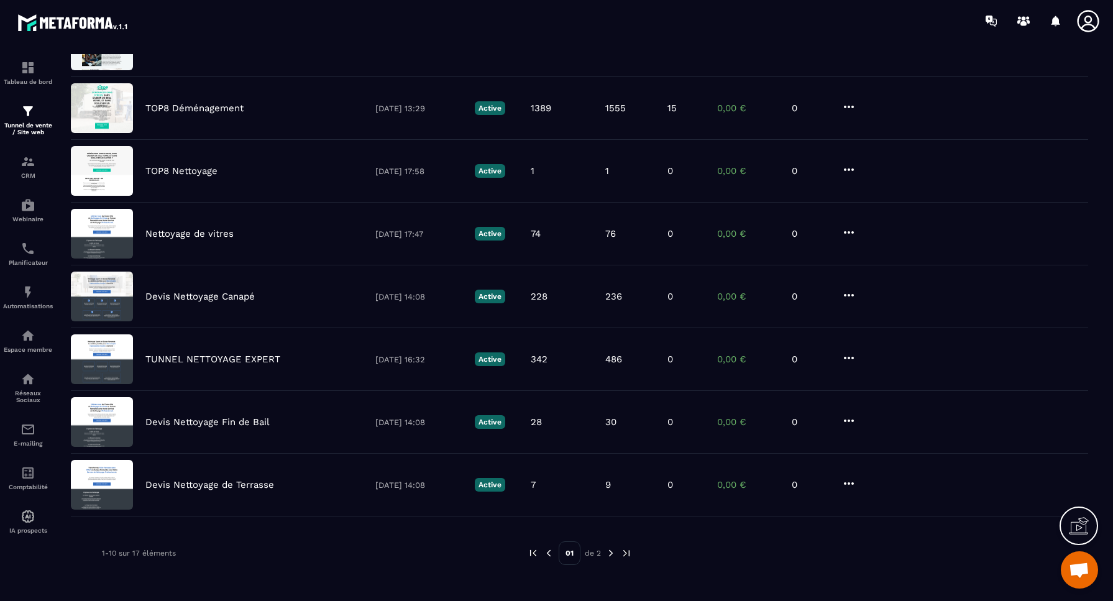 The height and width of the screenshot is (601, 1113). What do you see at coordinates (28, 249) in the screenshot?
I see `img: scheduler` at bounding box center [28, 249].